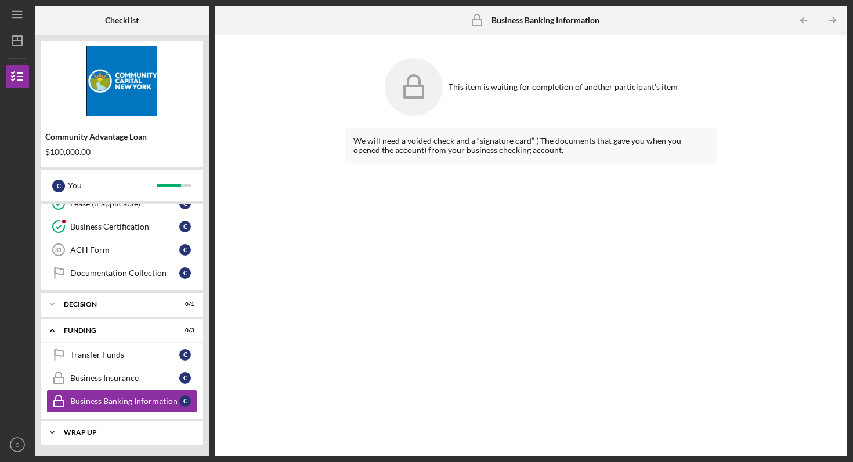 The height and width of the screenshot is (462, 853). Describe the element at coordinates (122, 273) in the screenshot. I see `a: Documentation Collection C` at that location.